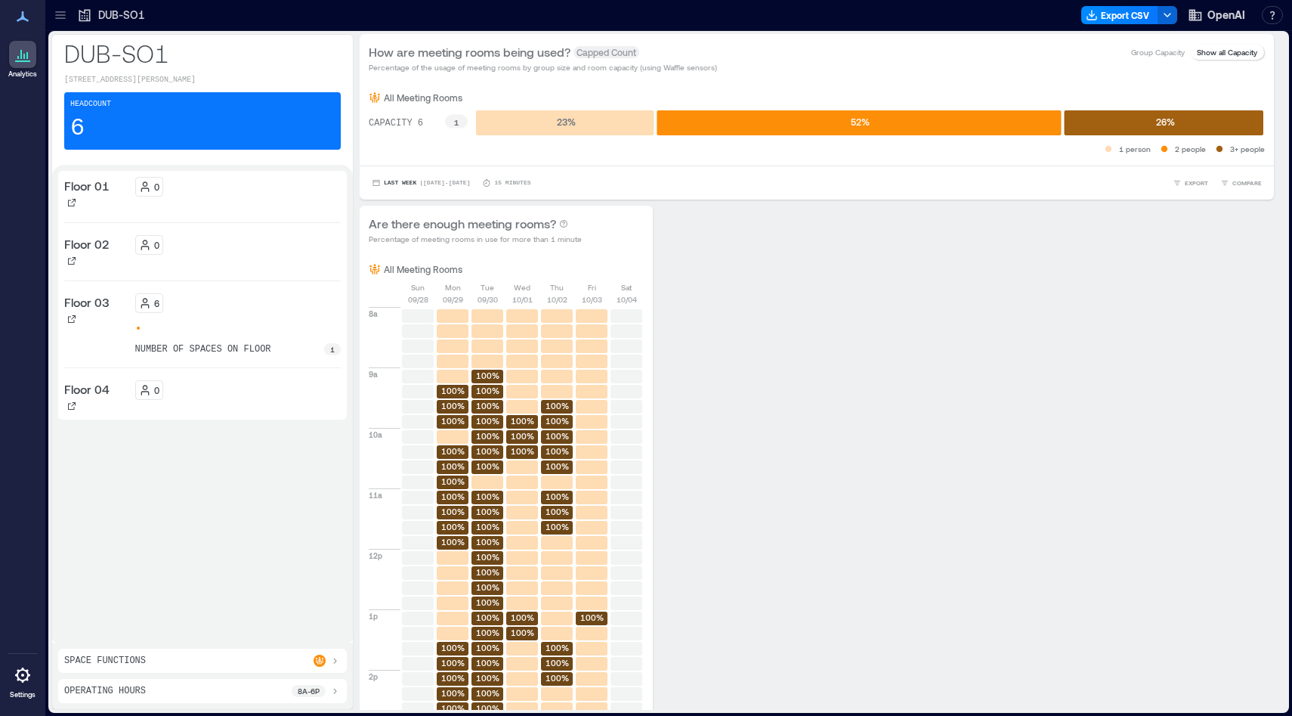 The height and width of the screenshot is (716, 1292). What do you see at coordinates (376, 495) in the screenshot?
I see `p: 11a` at bounding box center [376, 495].